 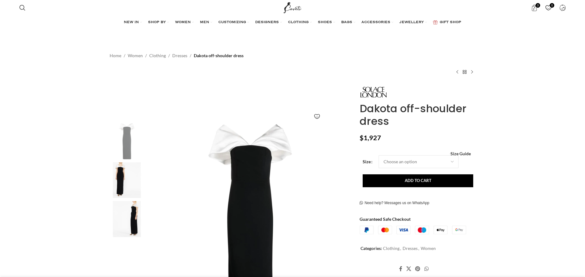 I want to click on a: ACCESSORIES, so click(x=378, y=22).